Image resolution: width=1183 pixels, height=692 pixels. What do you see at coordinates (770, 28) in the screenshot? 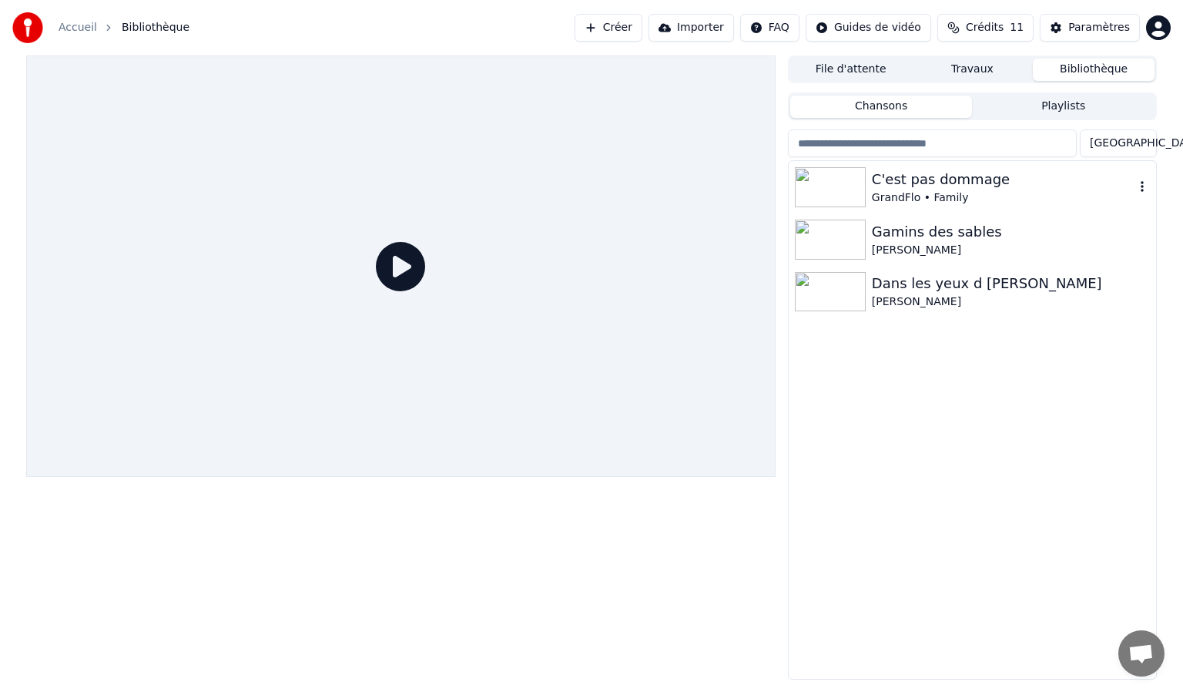
I see `button: FAQ` at bounding box center [770, 28].